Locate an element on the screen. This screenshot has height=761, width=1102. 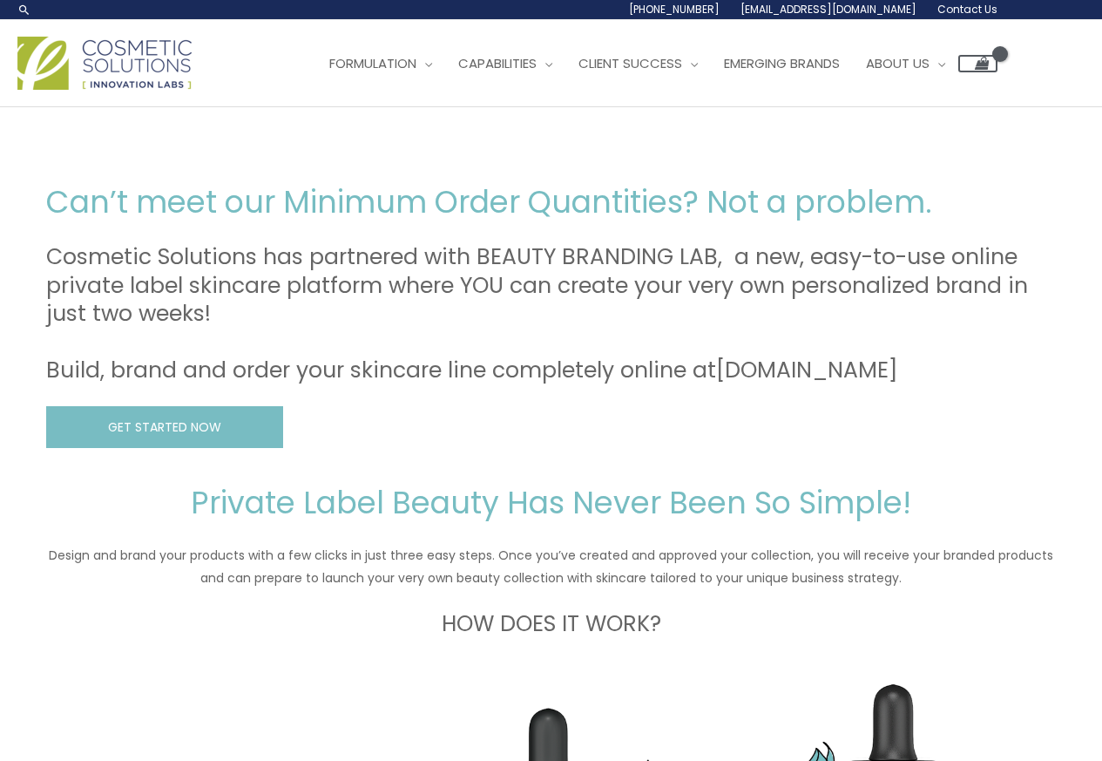
span: Emerging Brands is located at coordinates (781, 63).